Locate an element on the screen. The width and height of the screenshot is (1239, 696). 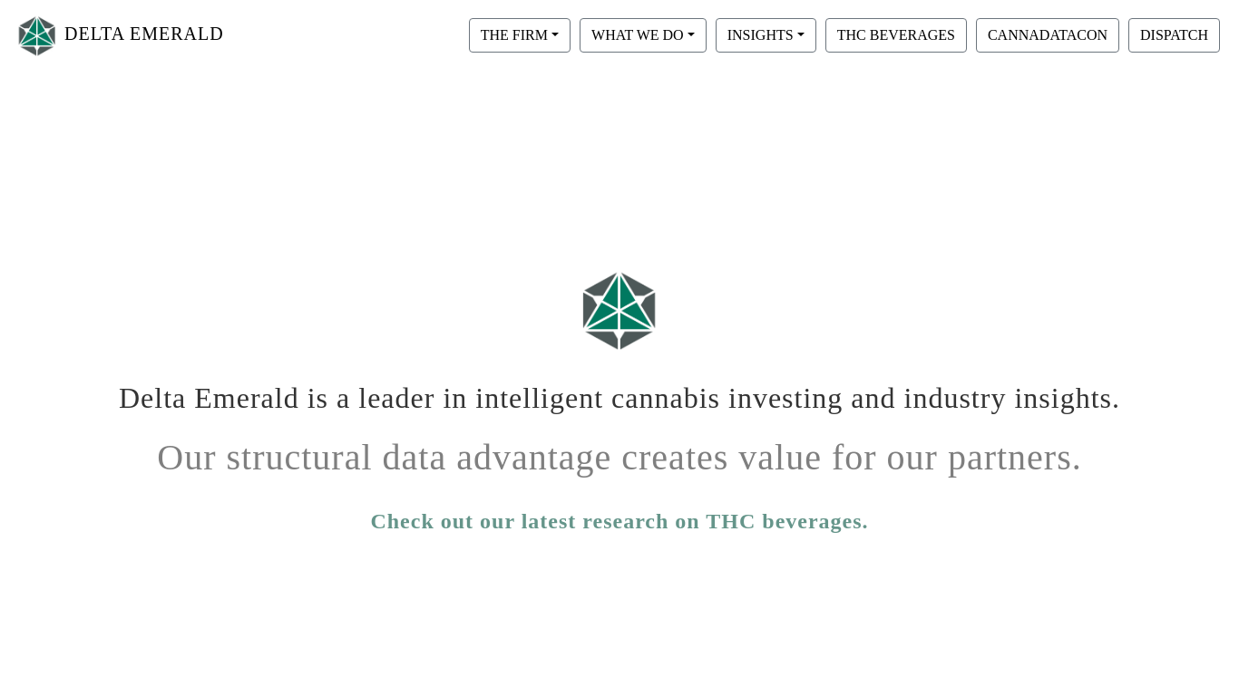
button: WHAT WE DO is located at coordinates (643, 35).